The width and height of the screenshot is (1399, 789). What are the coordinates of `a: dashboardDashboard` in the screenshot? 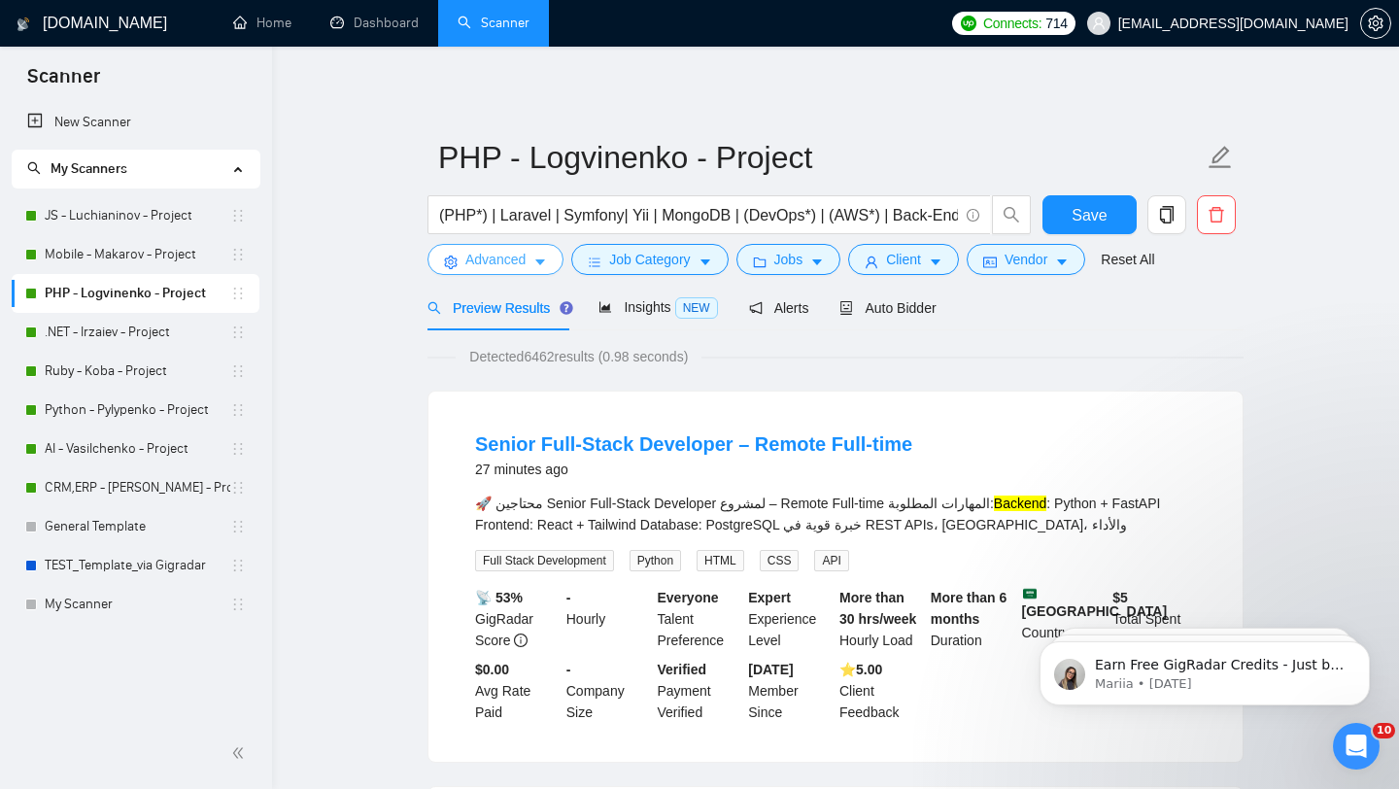 It's located at (374, 22).